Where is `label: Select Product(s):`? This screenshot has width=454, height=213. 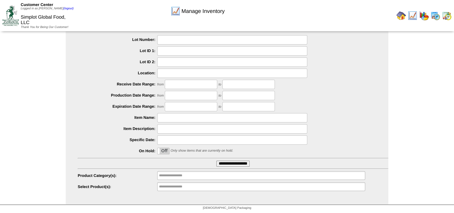 label: Select Product(s): is located at coordinates (117, 186).